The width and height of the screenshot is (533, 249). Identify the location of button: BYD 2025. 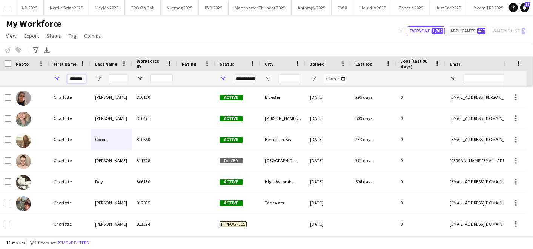
(213, 8).